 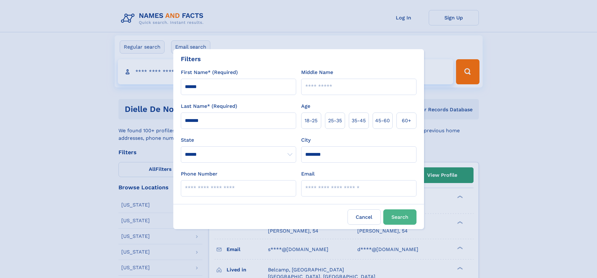 What do you see at coordinates (306, 106) in the screenshot?
I see `label: Age` at bounding box center [306, 106].